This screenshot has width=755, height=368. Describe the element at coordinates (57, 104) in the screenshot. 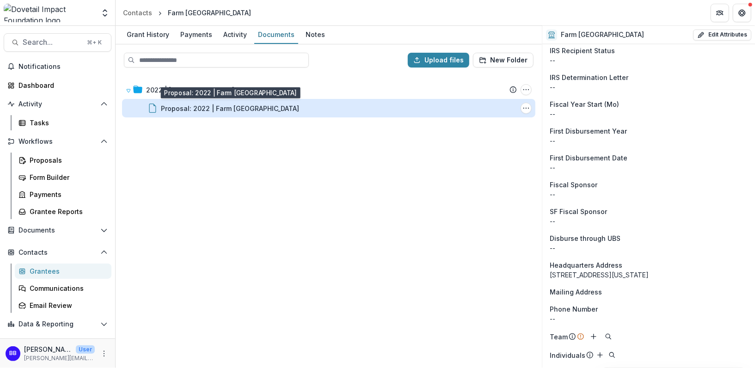

I see `span: Activity` at that location.